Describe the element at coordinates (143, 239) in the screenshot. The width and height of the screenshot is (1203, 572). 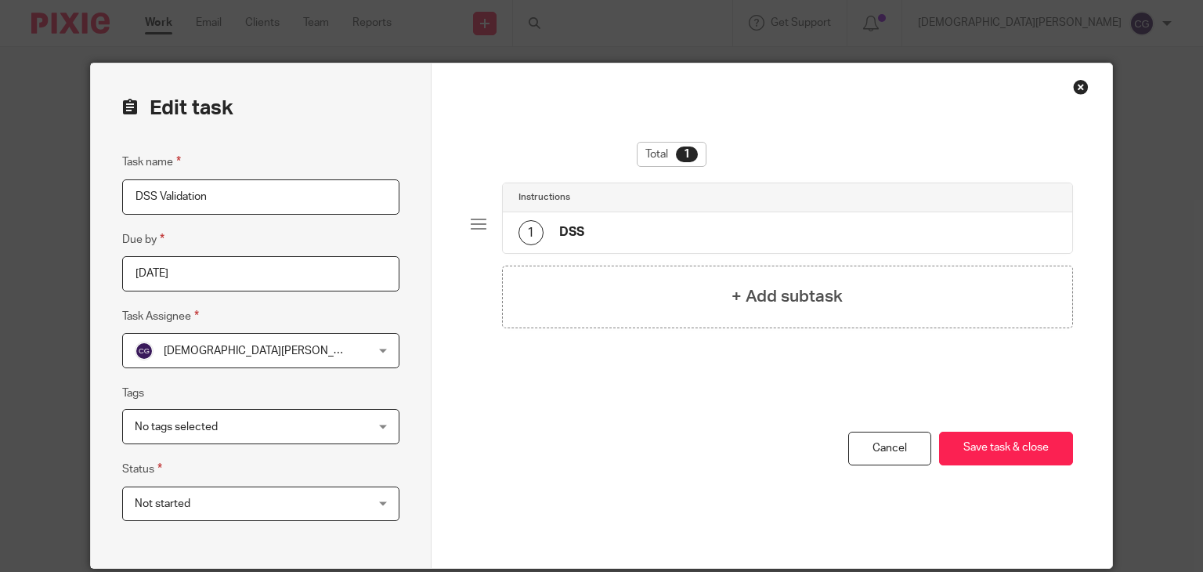
I see `label: Due by` at that location.